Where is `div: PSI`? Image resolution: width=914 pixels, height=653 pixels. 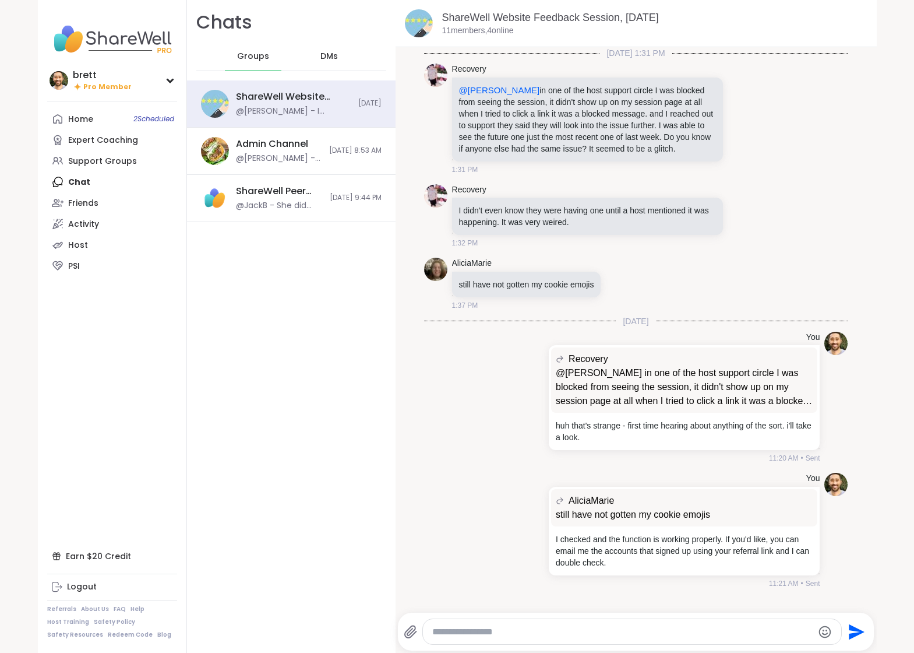
div: PSI is located at coordinates (74, 266).